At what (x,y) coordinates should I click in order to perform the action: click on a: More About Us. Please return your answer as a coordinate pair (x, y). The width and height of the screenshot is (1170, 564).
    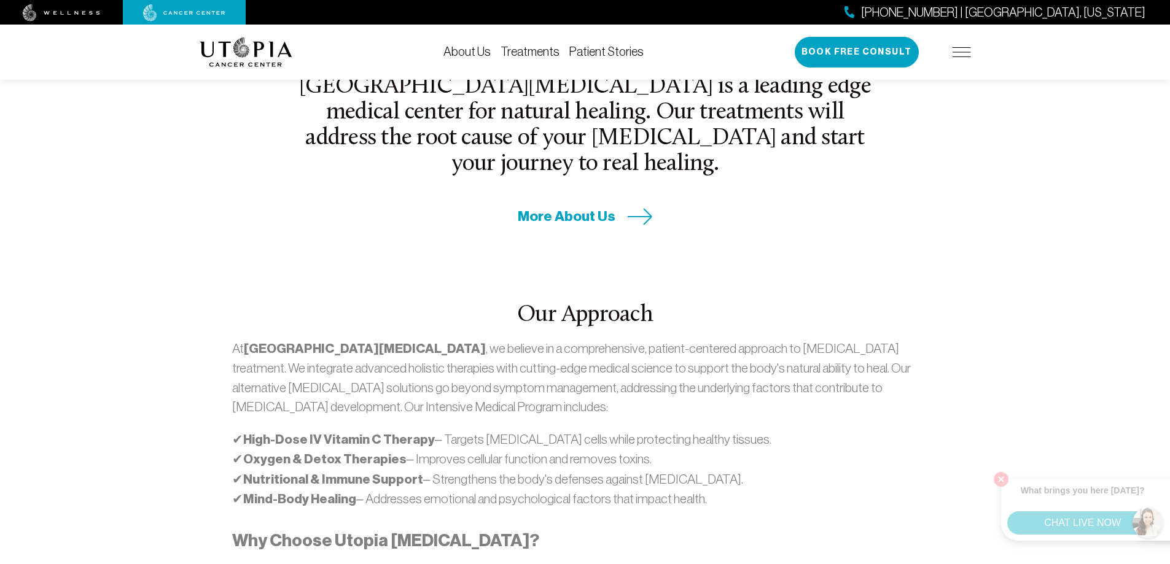
    Looking at the image, I should click on (585, 216).